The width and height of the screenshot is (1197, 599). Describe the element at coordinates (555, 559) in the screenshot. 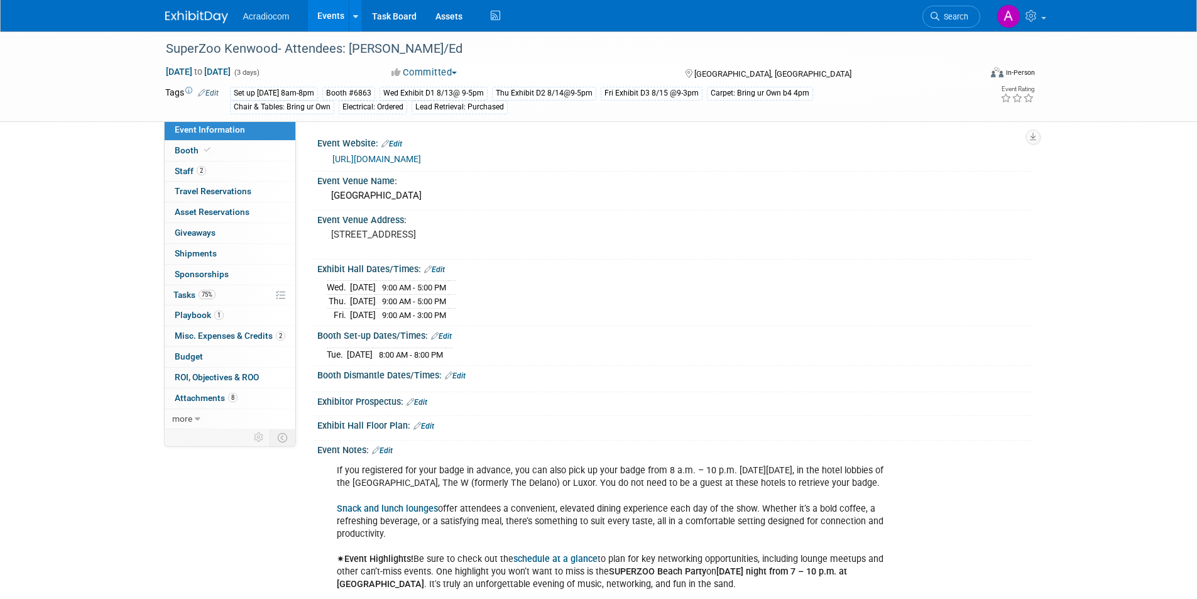

I see `a: schedule at a glance` at that location.